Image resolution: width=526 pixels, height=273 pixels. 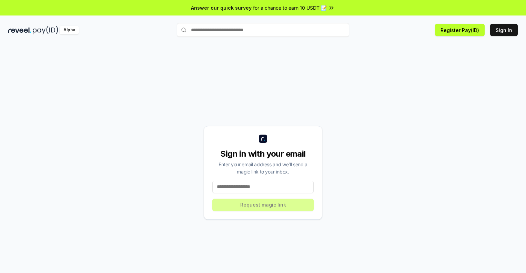 What do you see at coordinates (263, 139) in the screenshot?
I see `img: logo_small` at bounding box center [263, 139].